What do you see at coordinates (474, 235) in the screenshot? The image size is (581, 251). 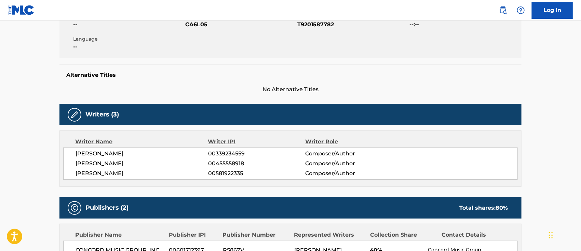 I see `div: Contact Details` at bounding box center [474, 235].